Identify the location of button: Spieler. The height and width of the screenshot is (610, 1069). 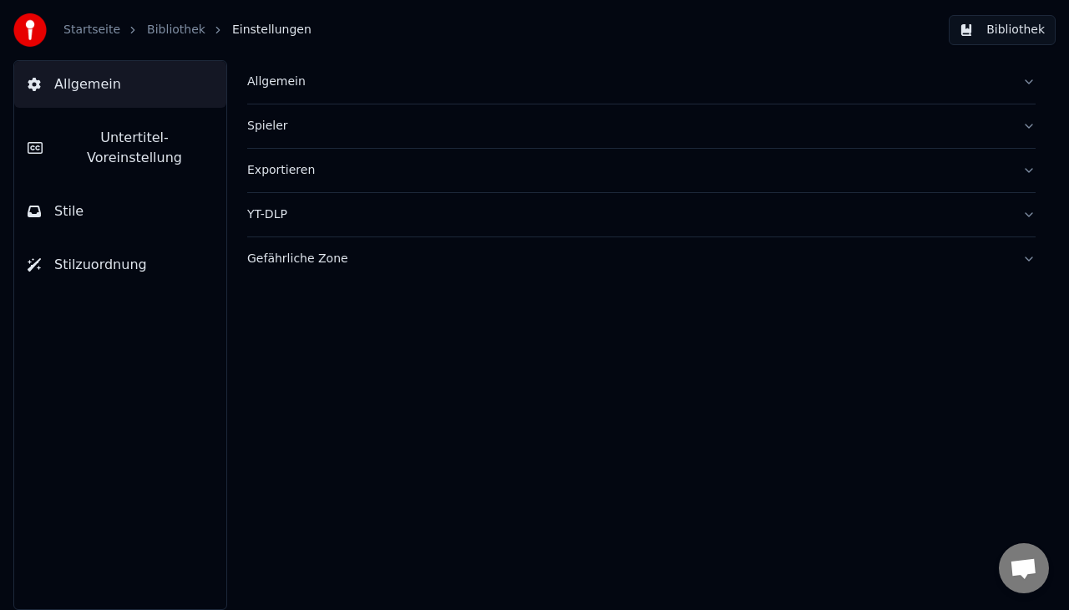
(641, 126).